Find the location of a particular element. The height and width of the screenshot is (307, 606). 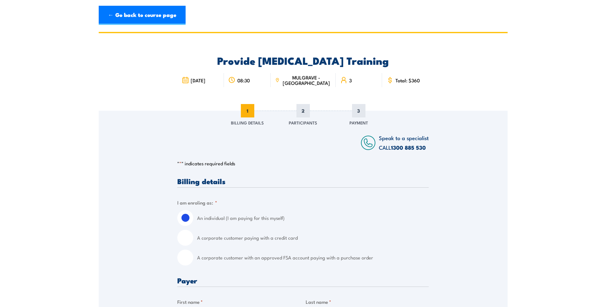

span: 08:30 is located at coordinates (243, 80).